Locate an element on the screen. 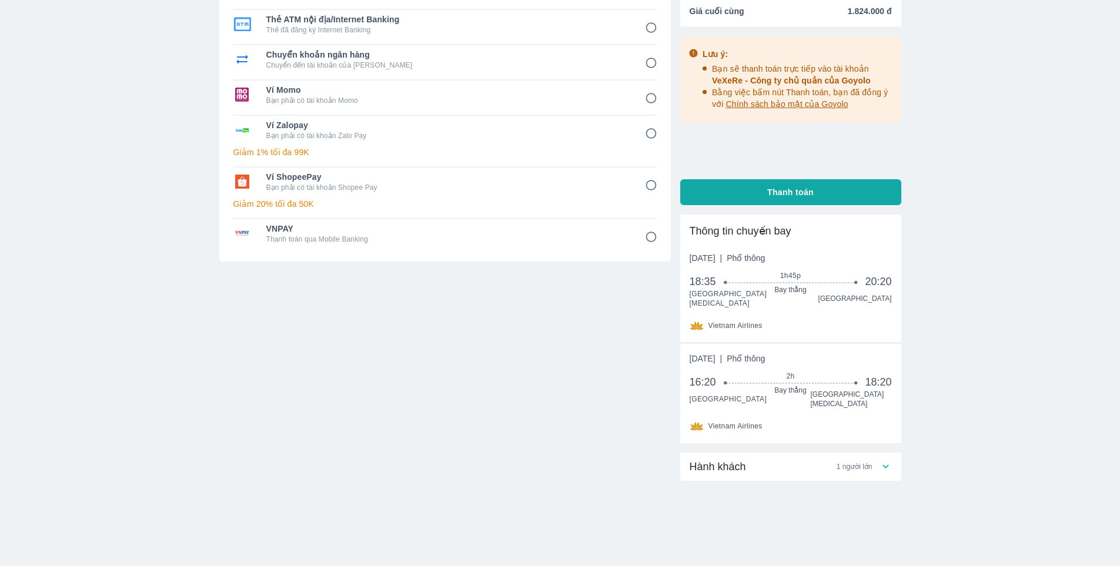 Image resolution: width=1120 pixels, height=566 pixels. p: Thẻ đã đăng ký Internet Banking is located at coordinates (447, 30).